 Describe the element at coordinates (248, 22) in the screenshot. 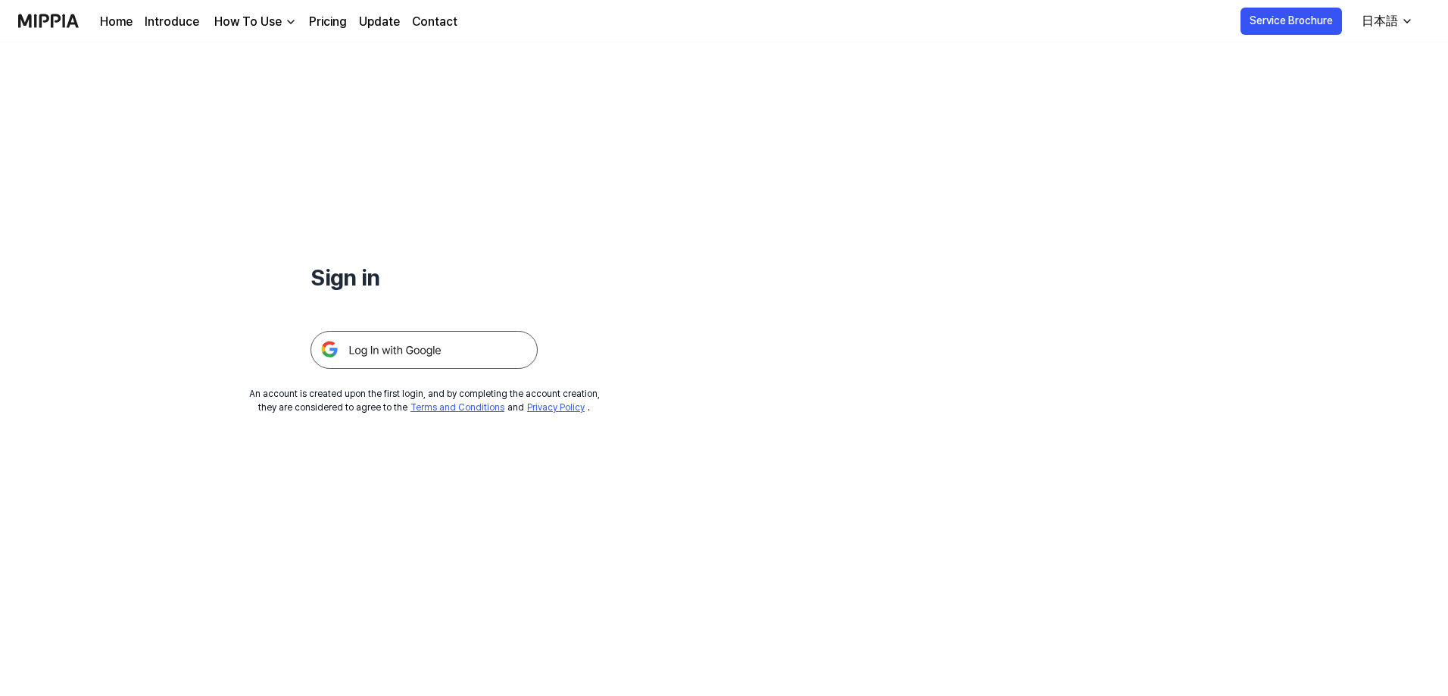

I see `div: How To Use` at that location.